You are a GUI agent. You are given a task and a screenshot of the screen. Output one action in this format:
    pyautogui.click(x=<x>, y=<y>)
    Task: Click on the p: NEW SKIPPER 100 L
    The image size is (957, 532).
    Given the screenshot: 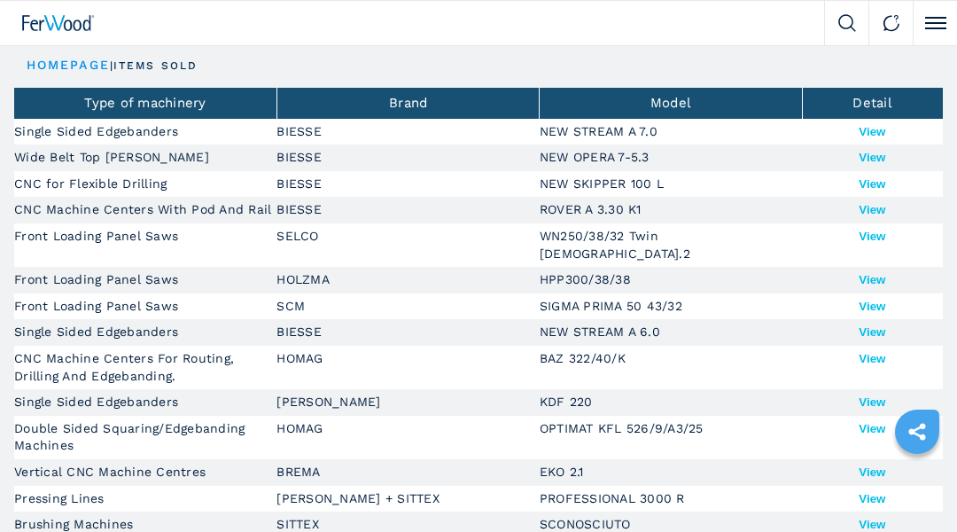 What is the action you would take?
    pyautogui.click(x=671, y=184)
    